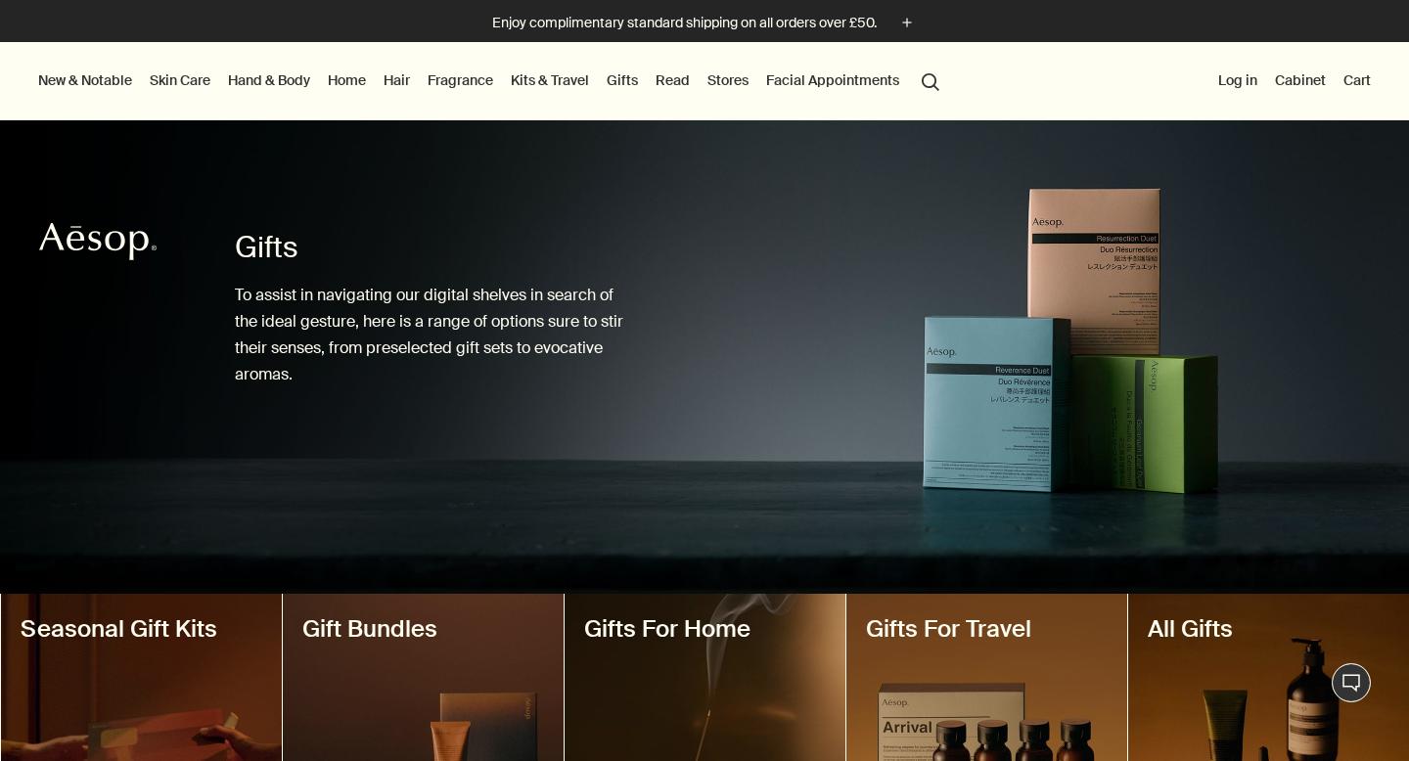  I want to click on a: Cabinet, so click(1300, 80).